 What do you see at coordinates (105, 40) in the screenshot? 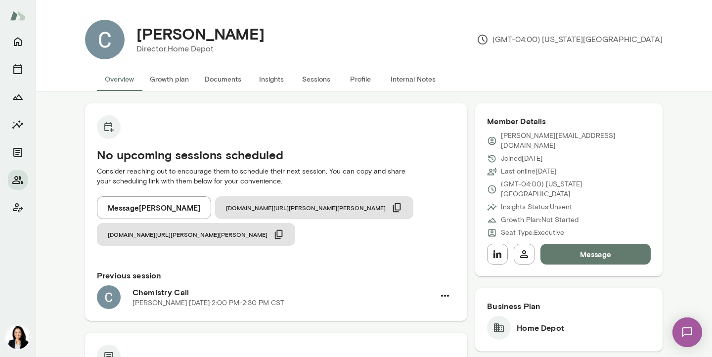
I see `img: Cecil Payne` at bounding box center [105, 40].